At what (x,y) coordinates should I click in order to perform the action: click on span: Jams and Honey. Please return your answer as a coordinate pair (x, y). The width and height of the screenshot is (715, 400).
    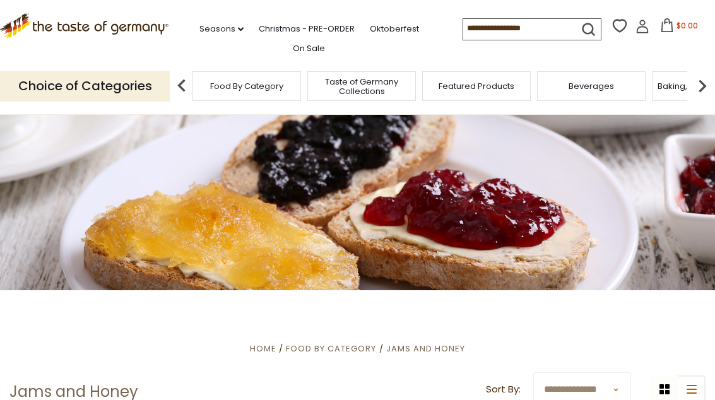
    Looking at the image, I should click on (426, 349).